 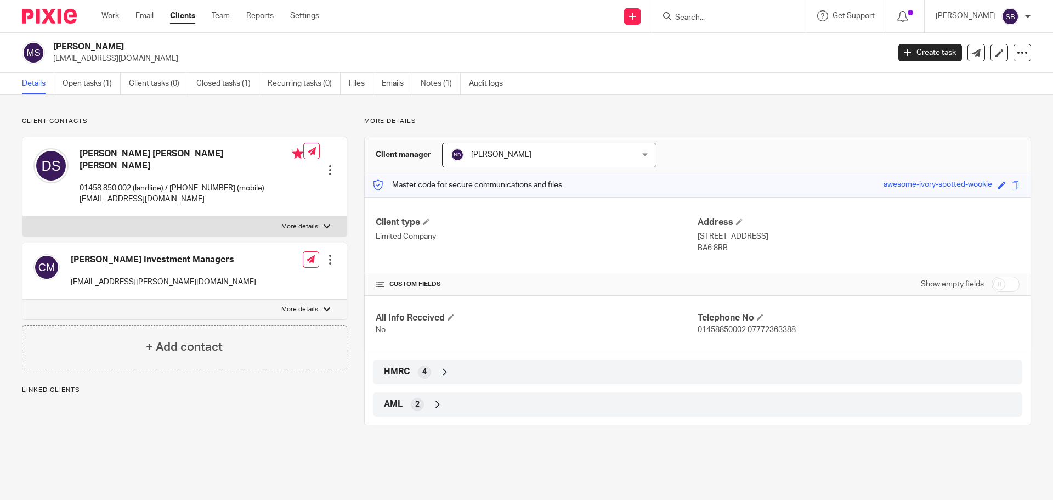 I want to click on p: Linked clients, so click(x=184, y=390).